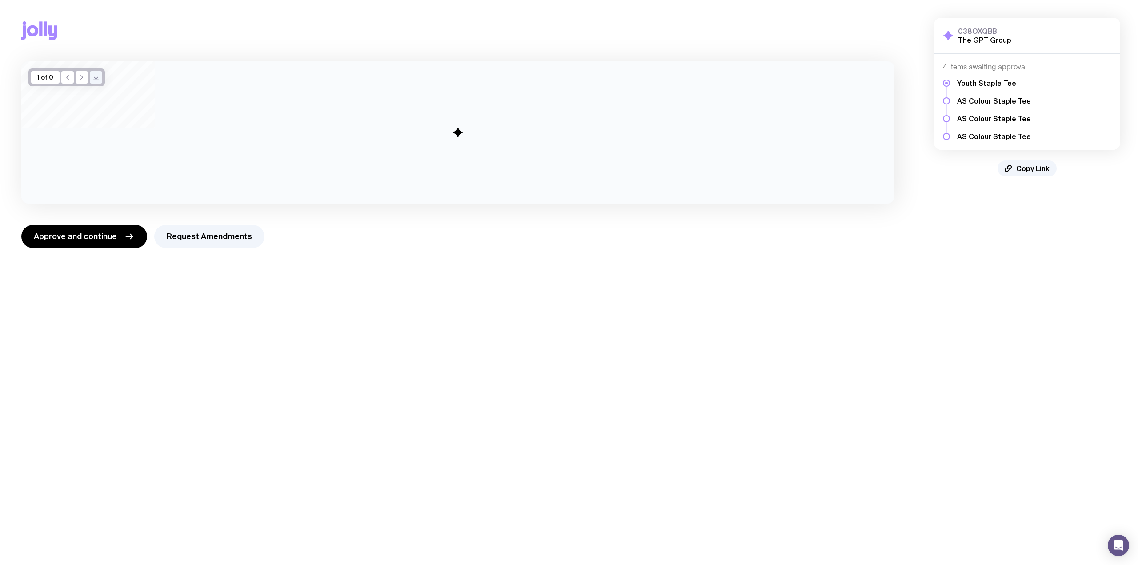 This screenshot has height=565, width=1138. I want to click on span: Copy Link, so click(1033, 168).